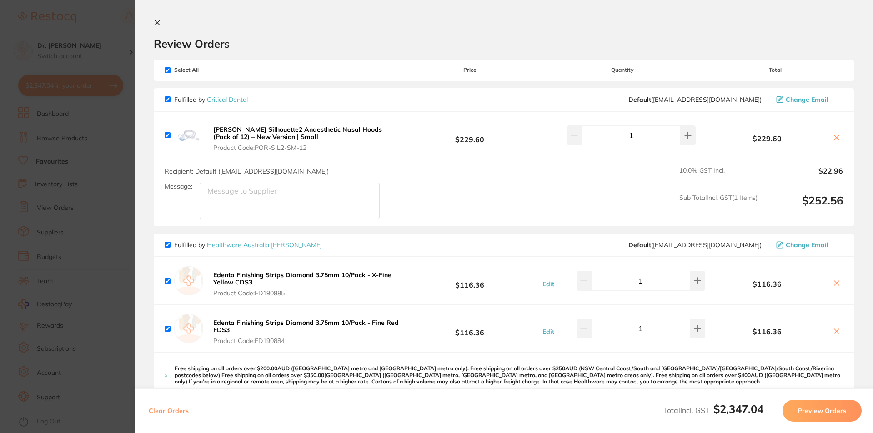 This screenshot has width=873, height=433. What do you see at coordinates (470, 70) in the screenshot?
I see `span: Price` at bounding box center [470, 70].